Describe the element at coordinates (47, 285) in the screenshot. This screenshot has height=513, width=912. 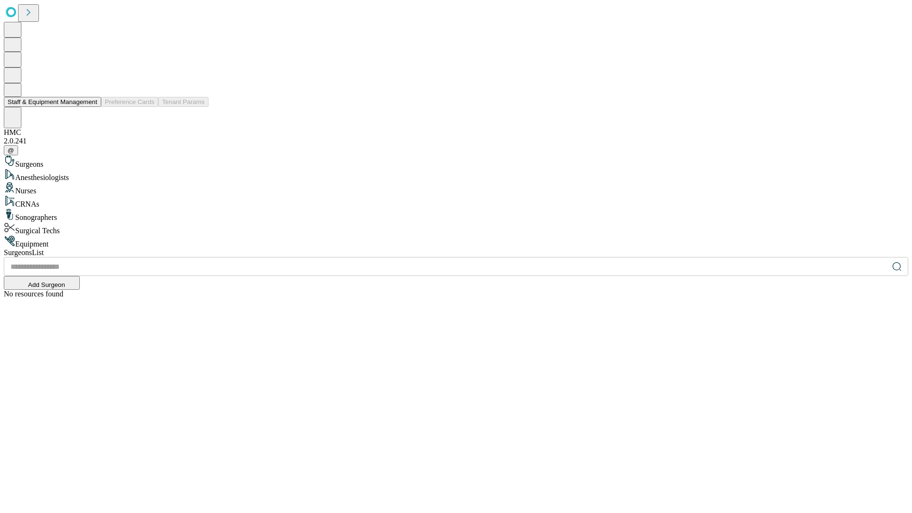
I see `span: Add Surgeon` at that location.